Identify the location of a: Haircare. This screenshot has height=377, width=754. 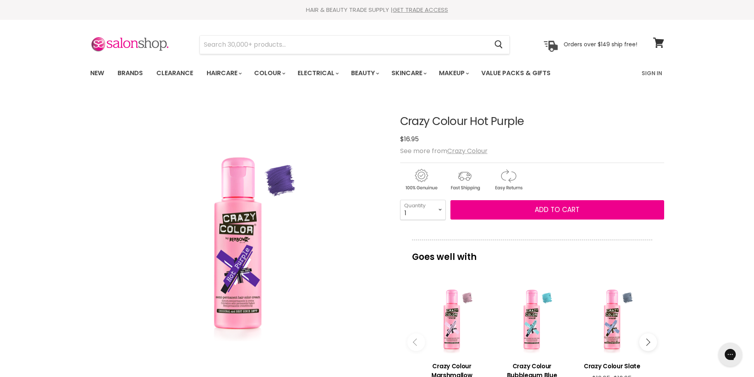
(224, 73).